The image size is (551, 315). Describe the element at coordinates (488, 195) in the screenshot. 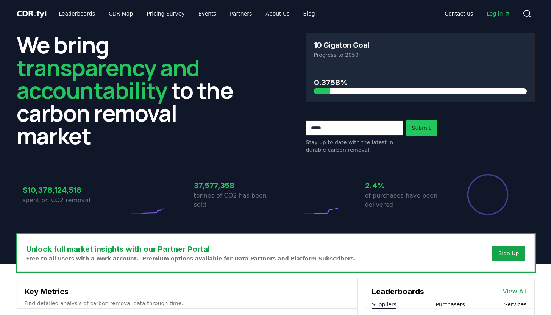

I see `div: Percentage of sales delivered` at that location.